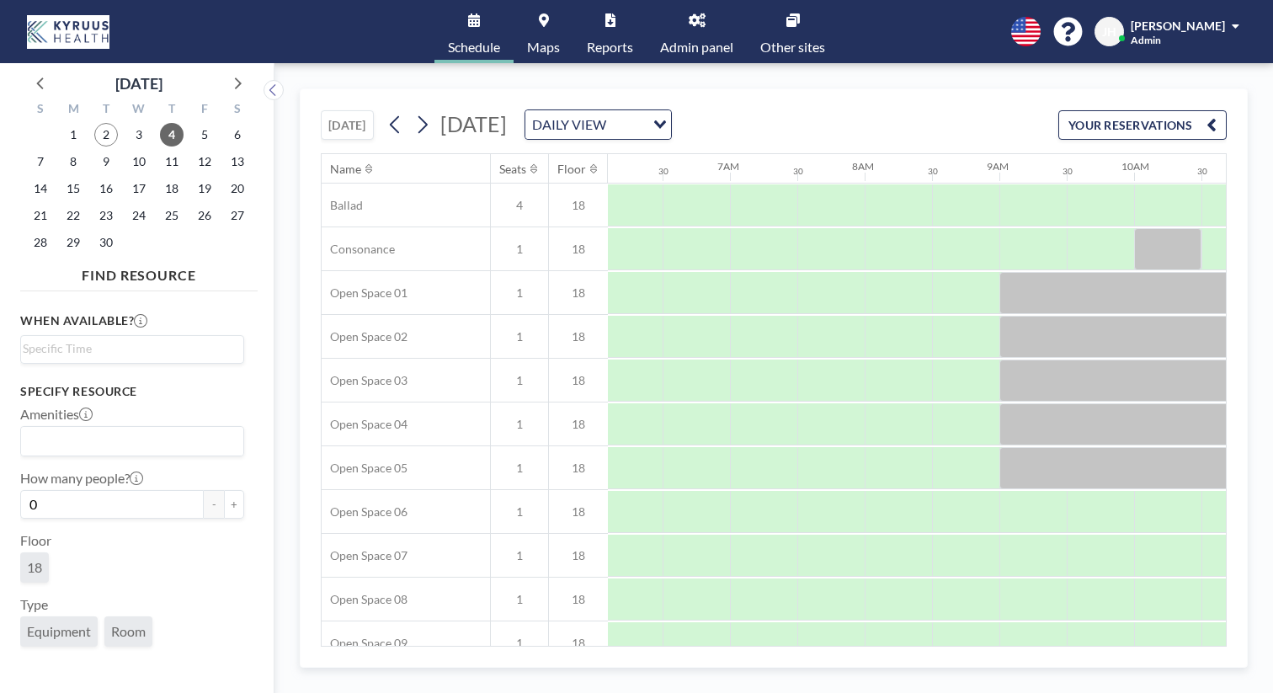  What do you see at coordinates (365, 643) in the screenshot?
I see `span: Open Space 09` at bounding box center [365, 643].